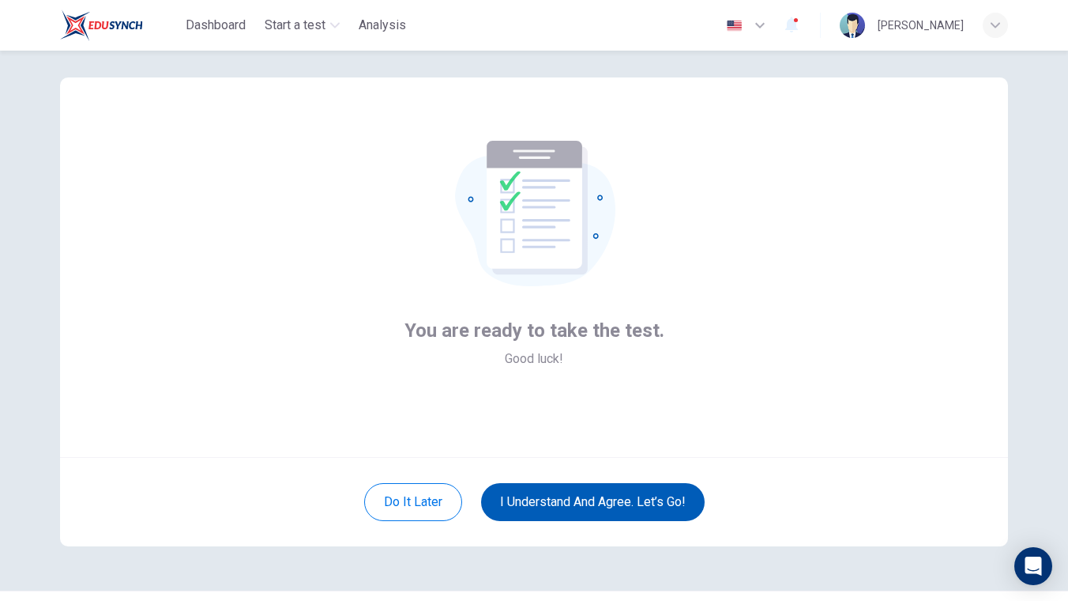 Image resolution: width=1068 pixels, height=601 pixels. Describe the element at coordinates (216, 25) in the screenshot. I see `button: Dashboard` at that location.